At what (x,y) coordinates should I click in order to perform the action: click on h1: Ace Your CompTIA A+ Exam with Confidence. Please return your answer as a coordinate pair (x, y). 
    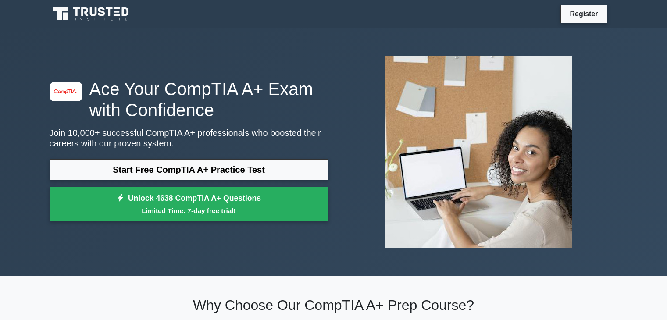
    Looking at the image, I should click on (189, 99).